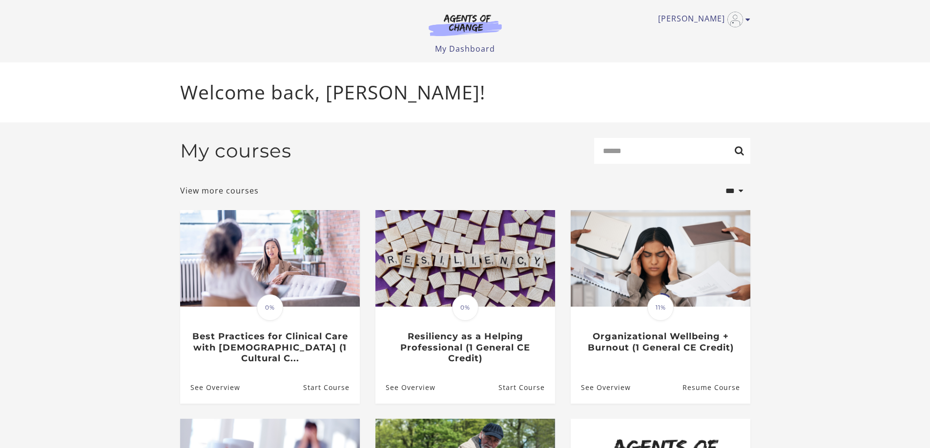  What do you see at coordinates (331, 387) in the screenshot?
I see `a: Best Practices for Clinical Care with Asian Americans (1 Cultural C...: Resume Course` at bounding box center [331, 387].